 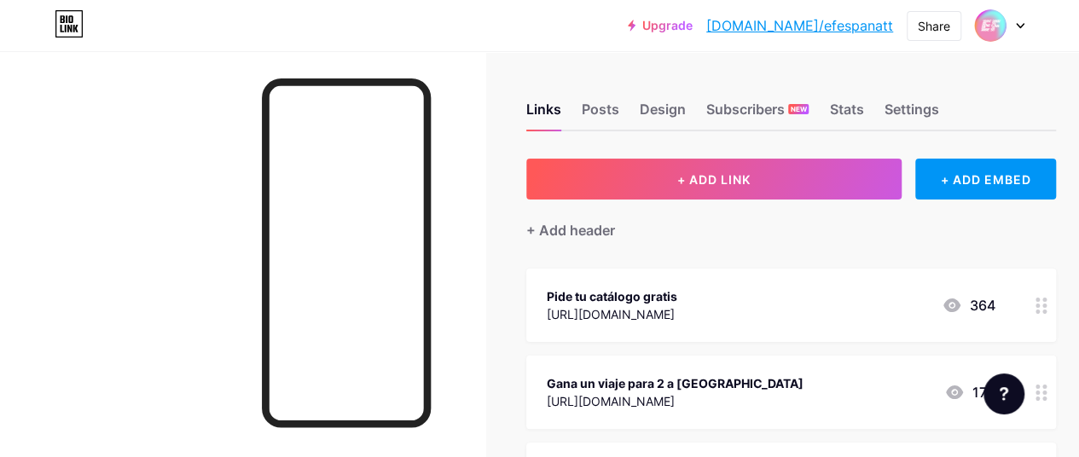 What do you see at coordinates (714, 179) in the screenshot?
I see `span: + ADD LINK` at bounding box center [714, 179].